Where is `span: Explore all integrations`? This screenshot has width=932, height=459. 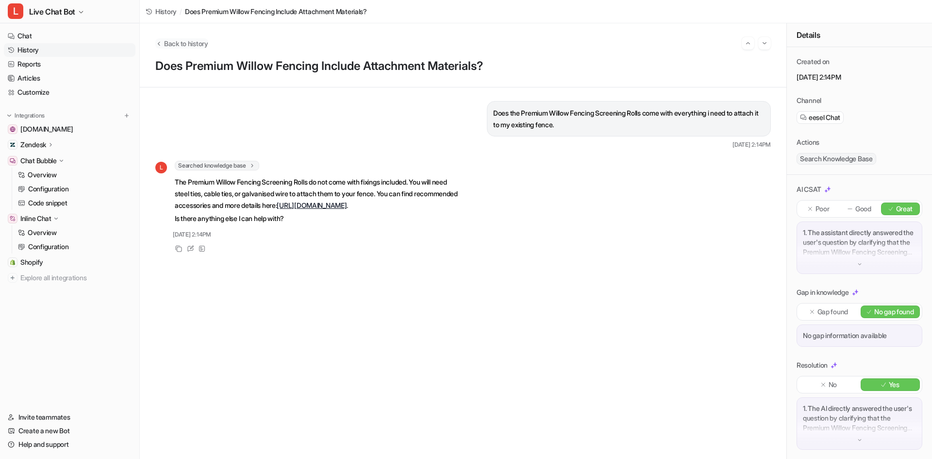
span: Explore all integrations is located at coordinates (76, 278).